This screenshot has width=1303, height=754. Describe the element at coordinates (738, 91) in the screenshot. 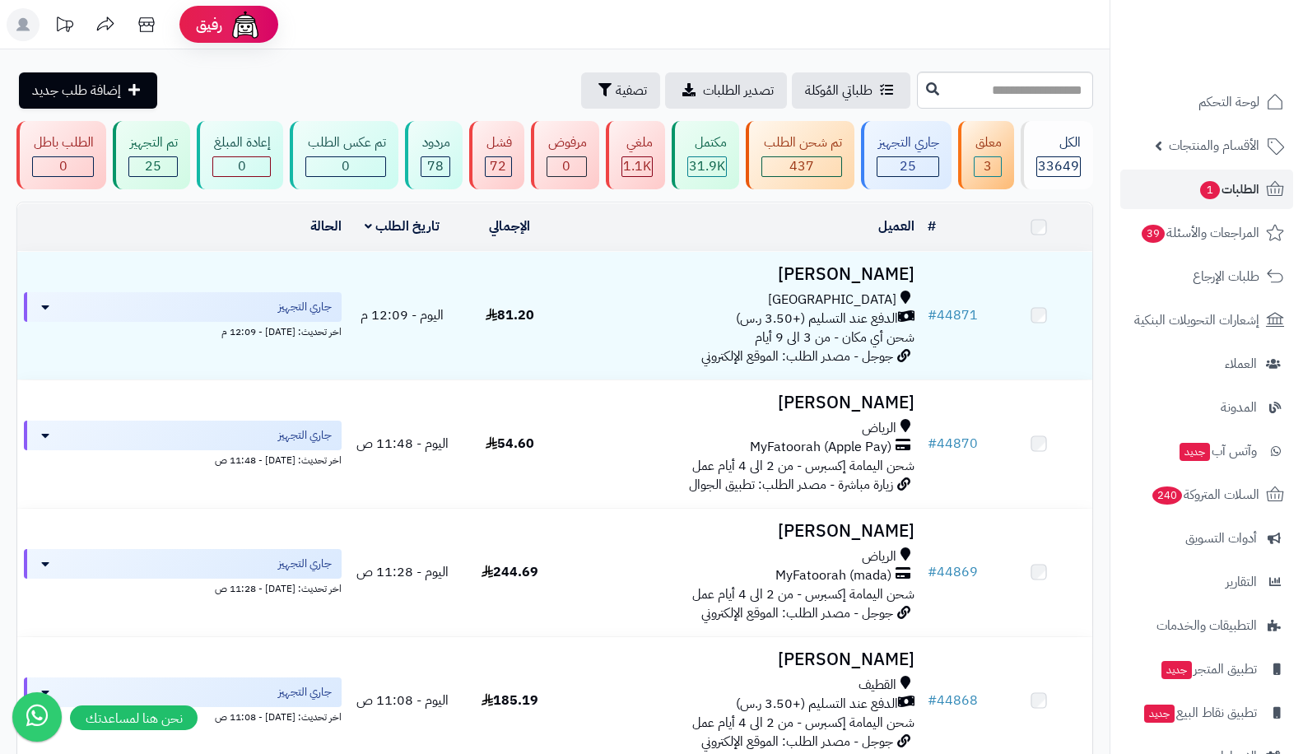

I see `span: تصدير الطلبات` at that location.